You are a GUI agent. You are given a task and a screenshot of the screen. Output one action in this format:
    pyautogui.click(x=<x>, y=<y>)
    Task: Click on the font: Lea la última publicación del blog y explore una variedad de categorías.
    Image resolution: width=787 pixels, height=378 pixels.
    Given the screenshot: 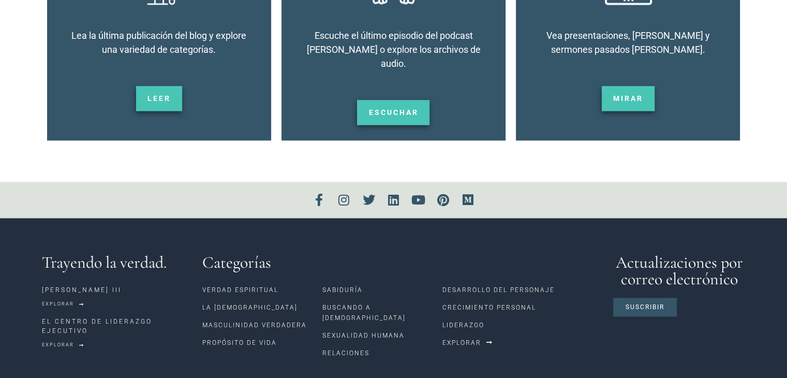 What is the action you would take?
    pyautogui.click(x=159, y=42)
    